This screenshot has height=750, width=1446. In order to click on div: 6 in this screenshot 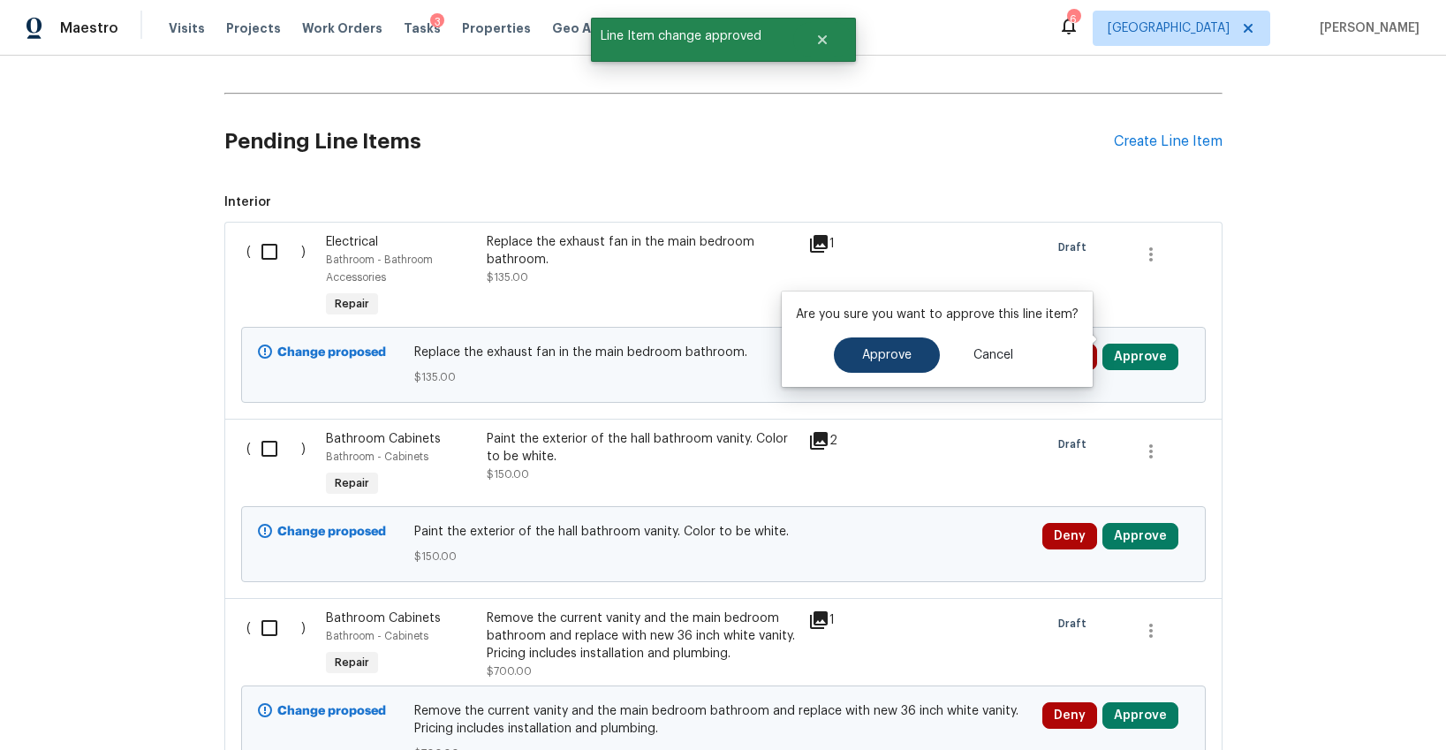, I will do `click(1073, 19)`.